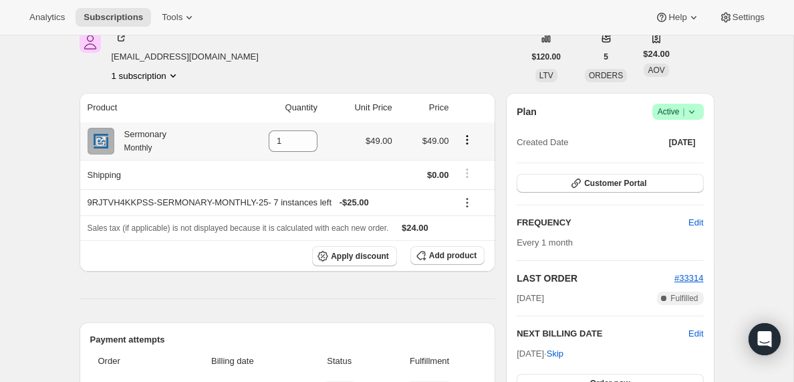  I want to click on span: Add product, so click(453, 255).